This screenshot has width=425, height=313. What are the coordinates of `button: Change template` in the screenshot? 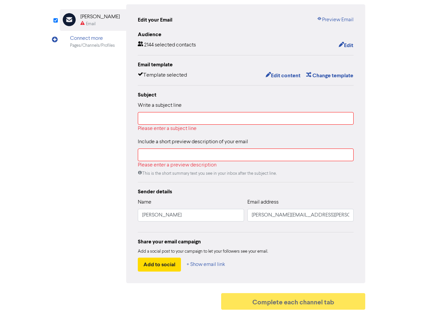 It's located at (329, 76).